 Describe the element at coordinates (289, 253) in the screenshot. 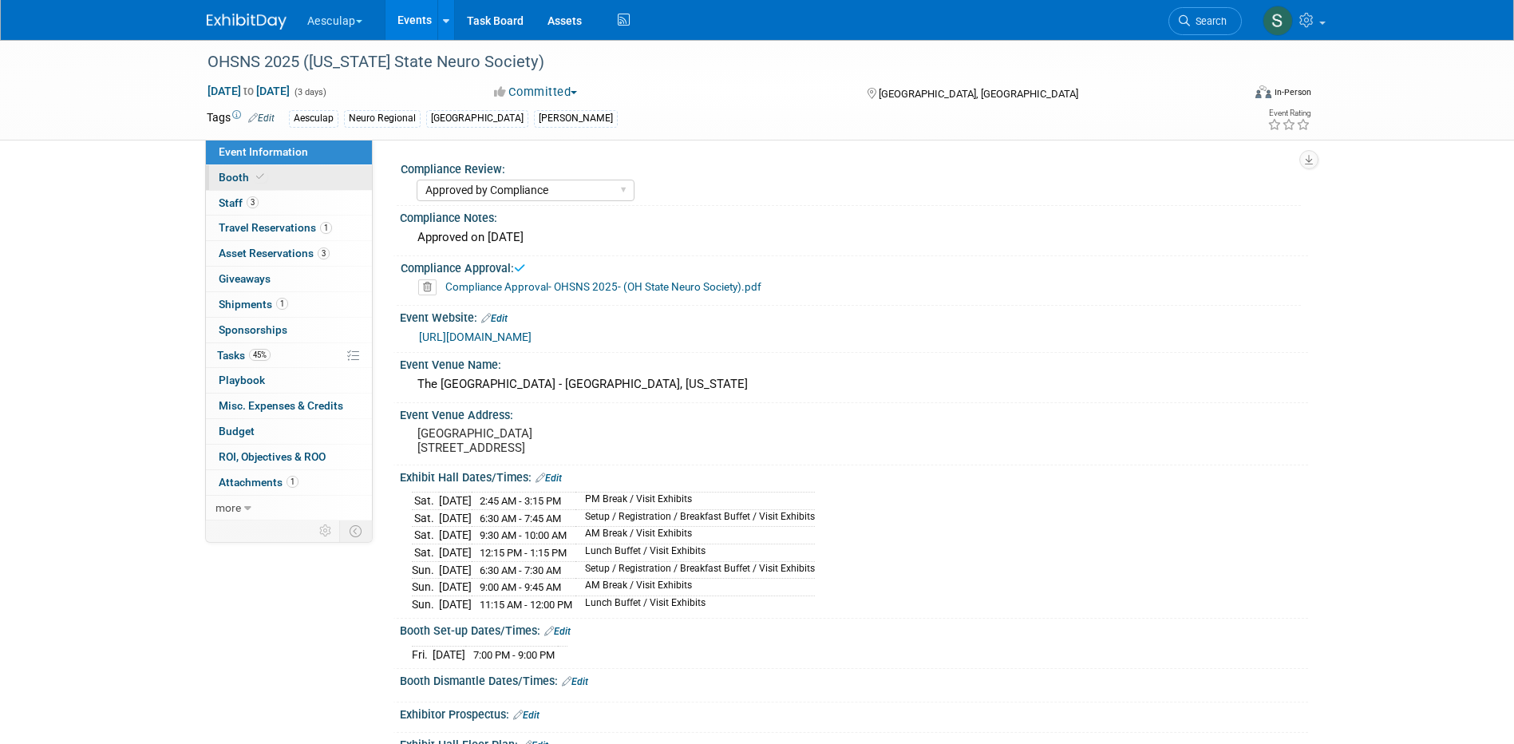

I see `a: Asset Reservations3` at that location.